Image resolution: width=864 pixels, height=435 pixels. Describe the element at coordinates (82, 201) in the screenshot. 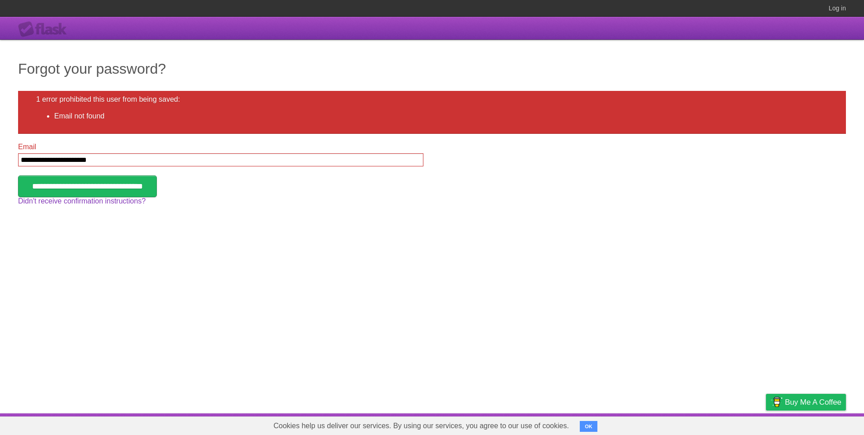

I see `a: Didn't receive confirmation instructions?` at that location.